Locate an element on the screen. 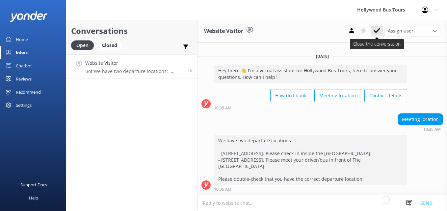 The image size is (447, 211). h3: Website Visitor is located at coordinates (224, 31).